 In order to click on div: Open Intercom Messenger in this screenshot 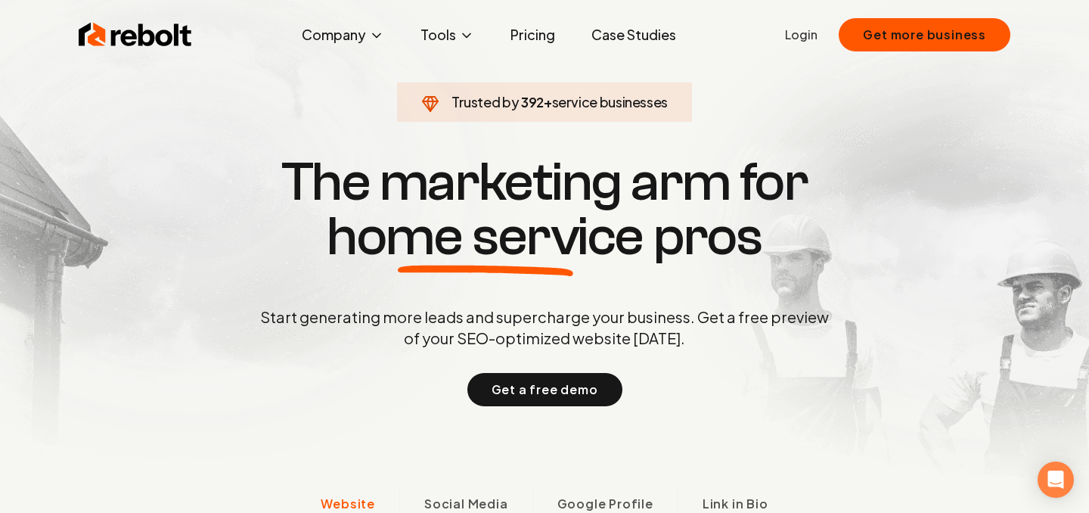, I will do `click(1055, 479)`.